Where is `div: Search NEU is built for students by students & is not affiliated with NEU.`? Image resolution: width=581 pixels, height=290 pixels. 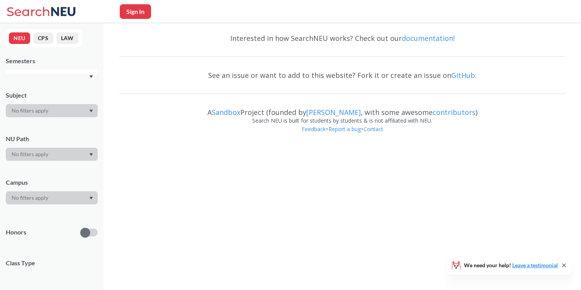
div: Search NEU is built for students by students & is not affiliated with NEU. is located at coordinates (342, 121).